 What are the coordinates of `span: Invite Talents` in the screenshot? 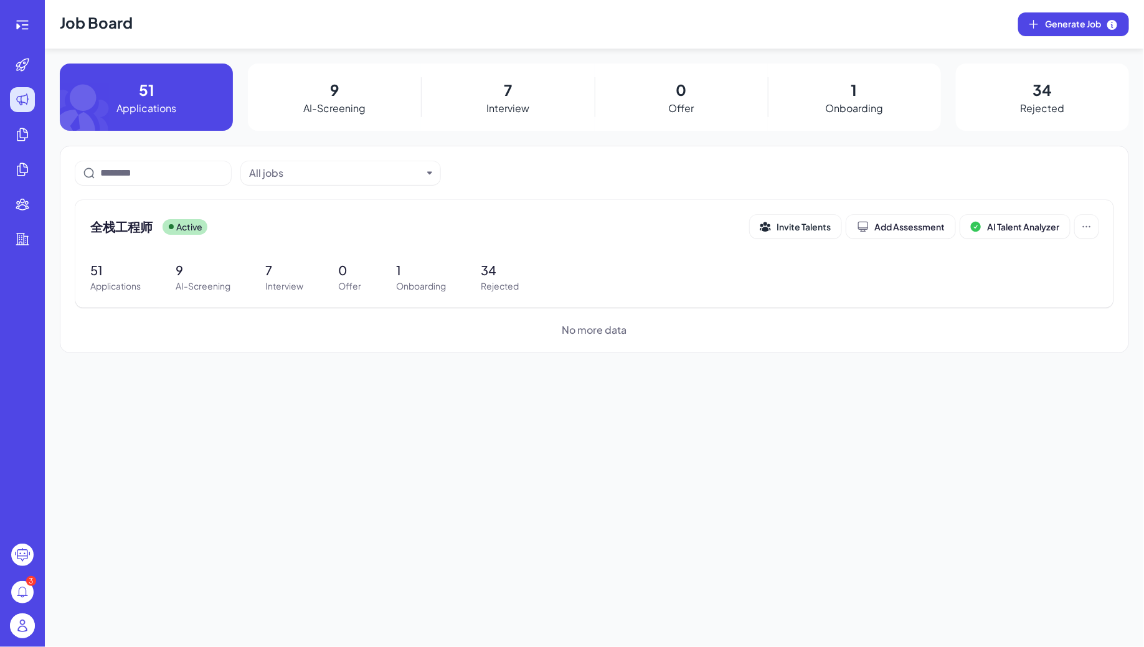 It's located at (804, 227).